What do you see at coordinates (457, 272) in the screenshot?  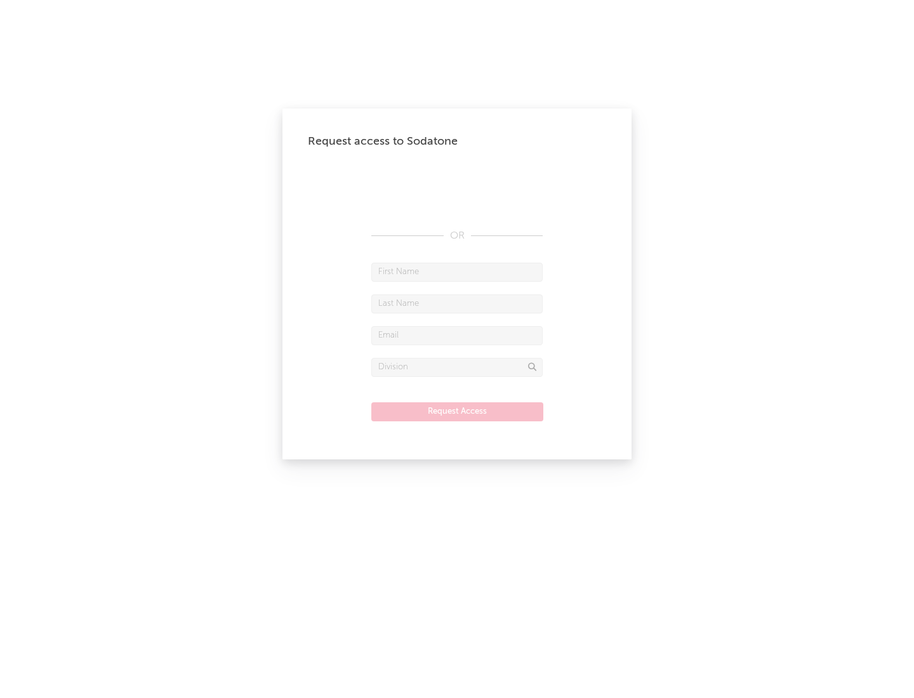 I see `input: First Name` at bounding box center [457, 272].